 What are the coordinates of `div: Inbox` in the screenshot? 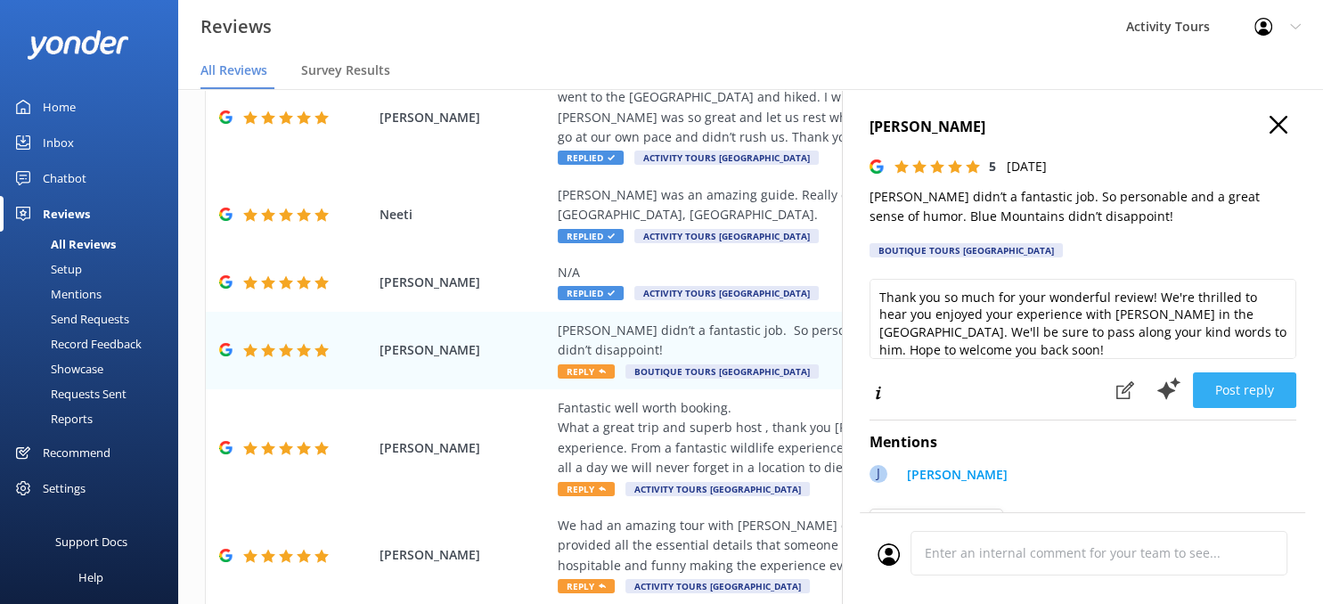 It's located at (58, 142).